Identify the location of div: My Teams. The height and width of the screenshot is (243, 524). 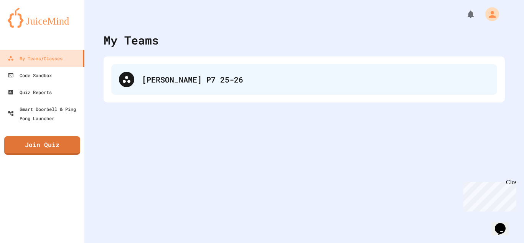
(131, 40).